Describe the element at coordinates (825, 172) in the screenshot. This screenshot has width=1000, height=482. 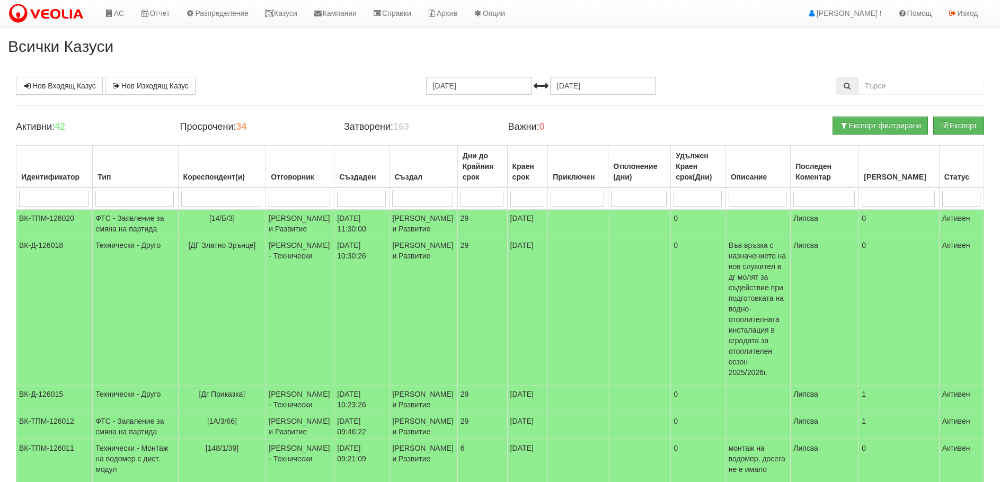
I see `div: Последен Коментар` at that location.